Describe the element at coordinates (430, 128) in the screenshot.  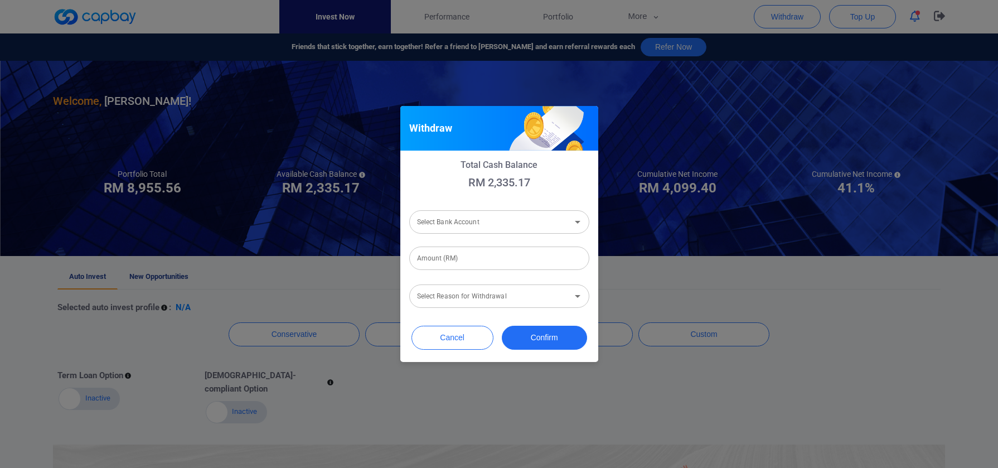
I see `h5: Withdraw` at that location.